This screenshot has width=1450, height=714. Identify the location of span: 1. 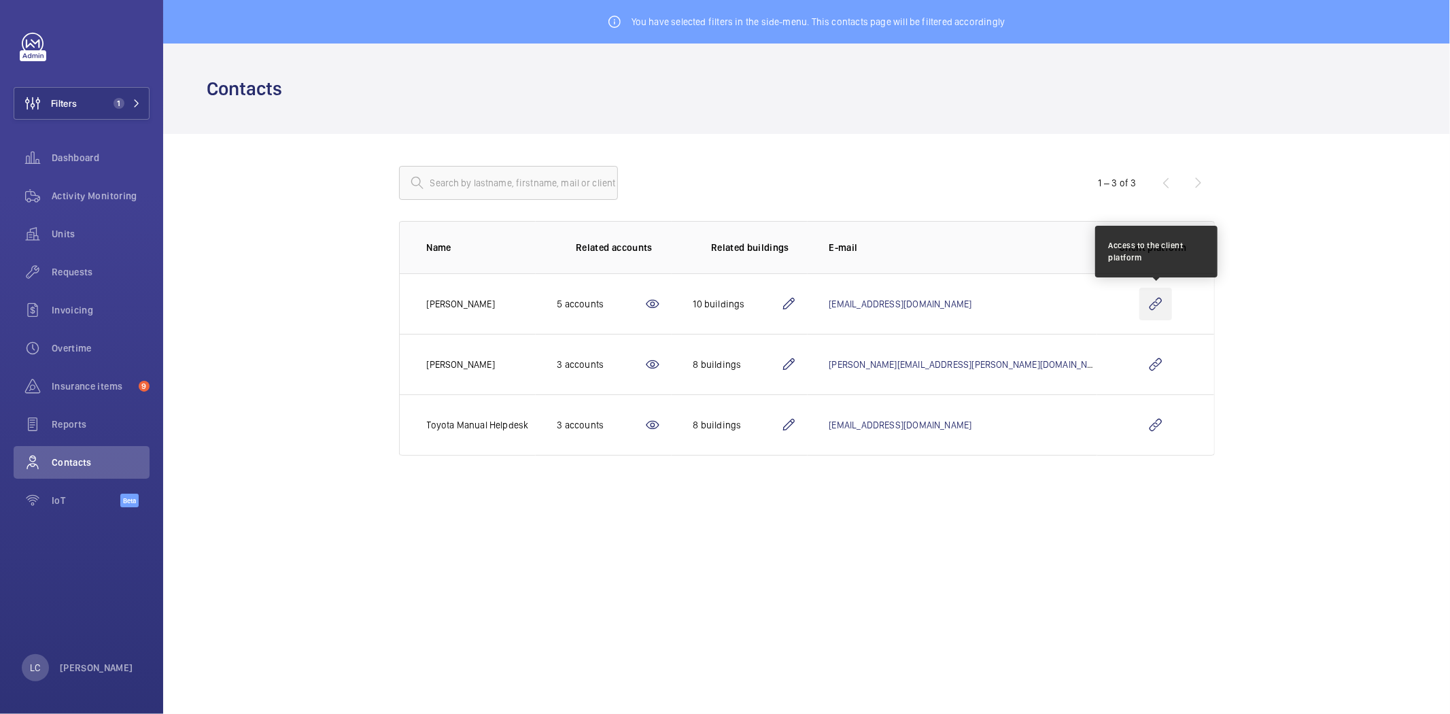
(119, 103).